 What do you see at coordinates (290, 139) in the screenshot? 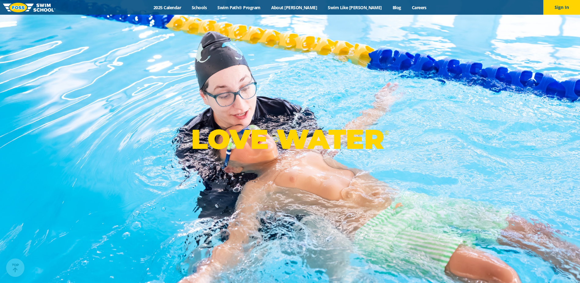
I see `p: LOVE WATER` at bounding box center [290, 139].